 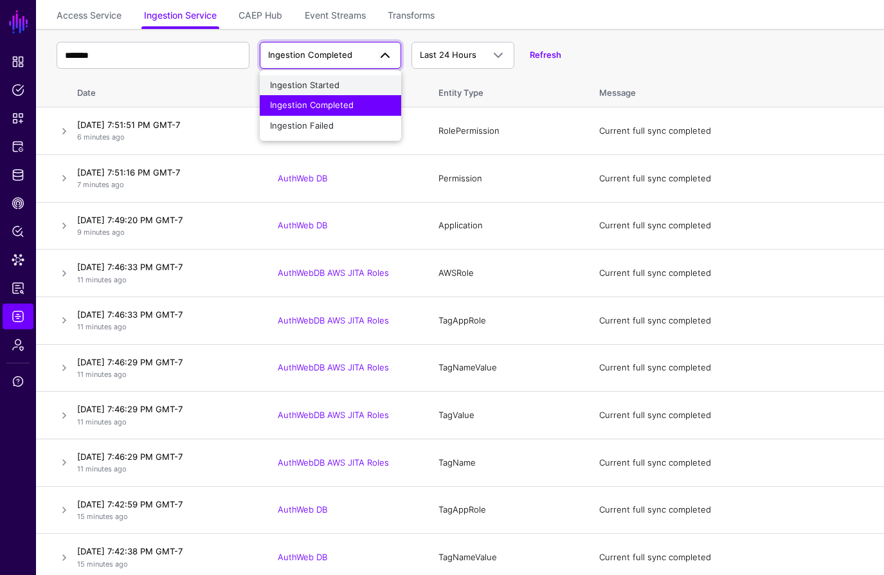 I want to click on p: 6 minutes ago, so click(x=165, y=137).